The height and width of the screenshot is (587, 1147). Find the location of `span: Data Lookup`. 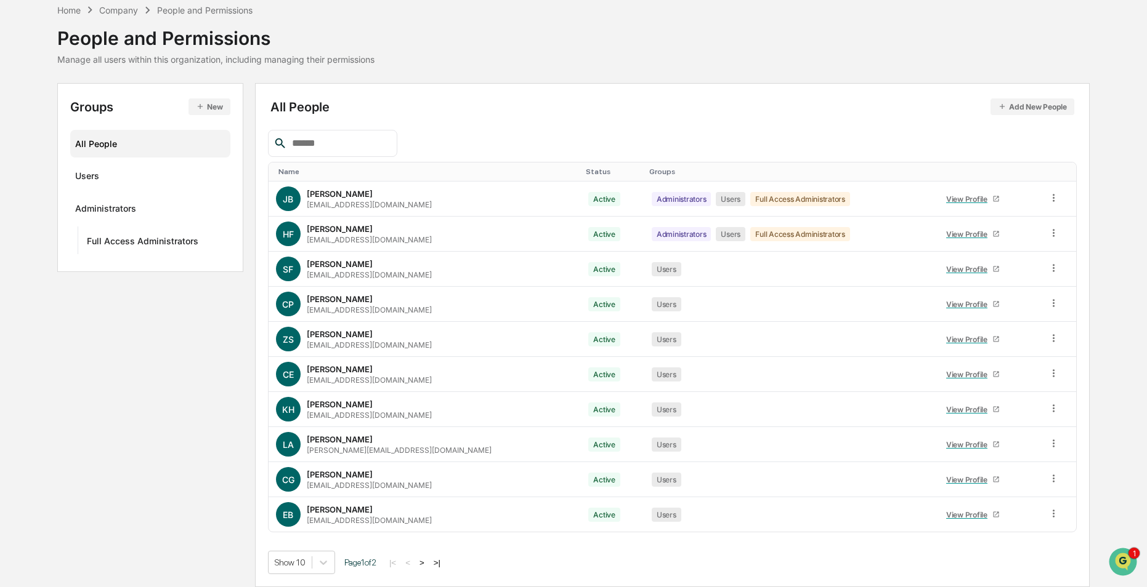

span: Data Lookup is located at coordinates (51, 248).